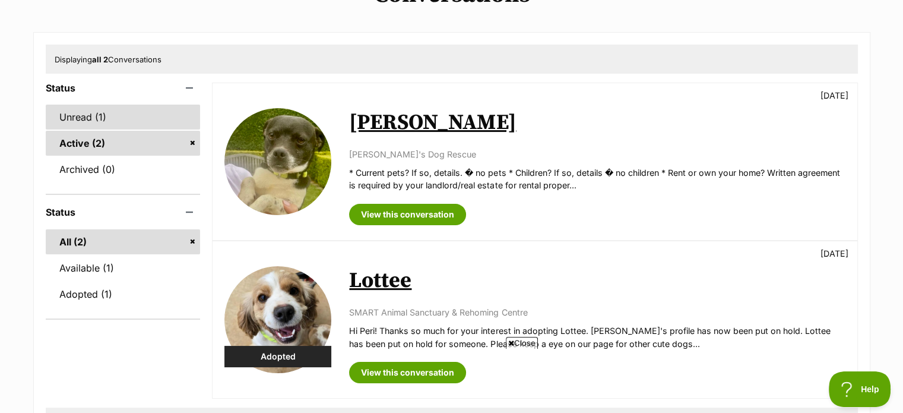 The height and width of the screenshot is (413, 903). I want to click on a: Archived (0), so click(123, 169).